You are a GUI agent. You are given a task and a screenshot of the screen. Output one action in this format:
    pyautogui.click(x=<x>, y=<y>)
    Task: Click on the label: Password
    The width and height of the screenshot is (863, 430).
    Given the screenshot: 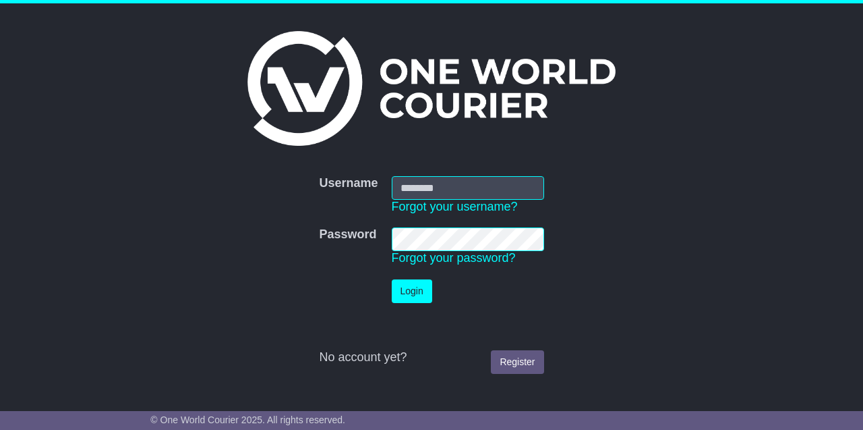 What is the action you would take?
    pyautogui.click(x=347, y=235)
    